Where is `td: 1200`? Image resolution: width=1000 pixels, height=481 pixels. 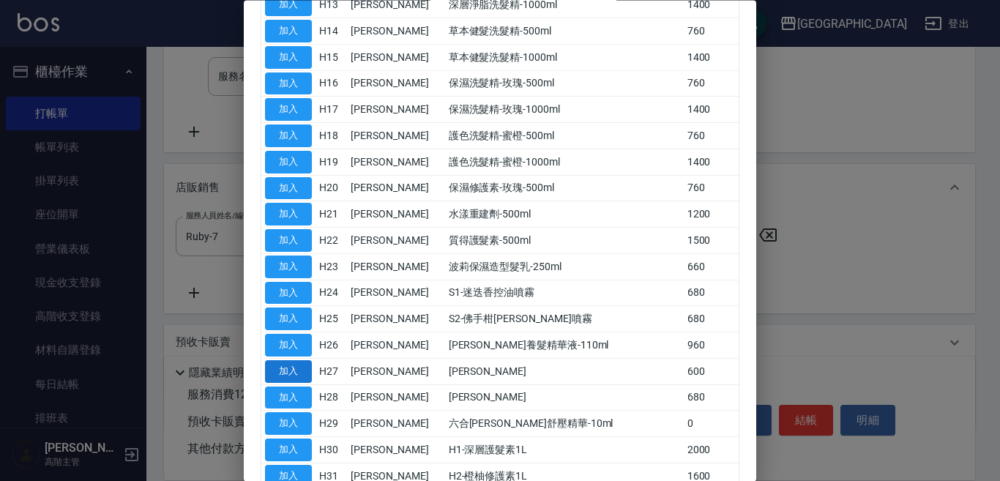
td: 1200 is located at coordinates (711, 214).